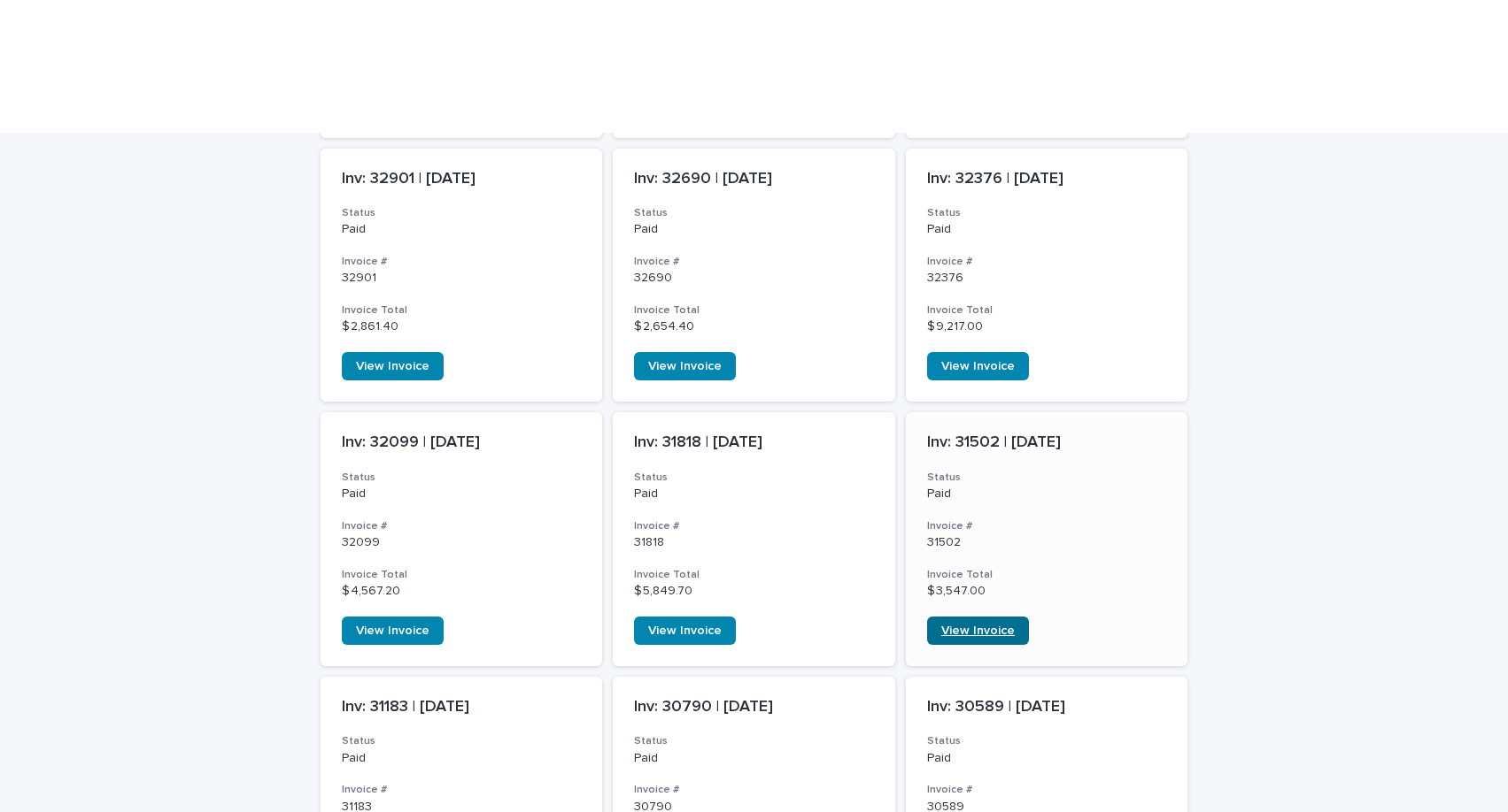 The height and width of the screenshot is (812, 1508). Describe the element at coordinates (753, 327) in the screenshot. I see `p: $ 2,654.40` at that location.